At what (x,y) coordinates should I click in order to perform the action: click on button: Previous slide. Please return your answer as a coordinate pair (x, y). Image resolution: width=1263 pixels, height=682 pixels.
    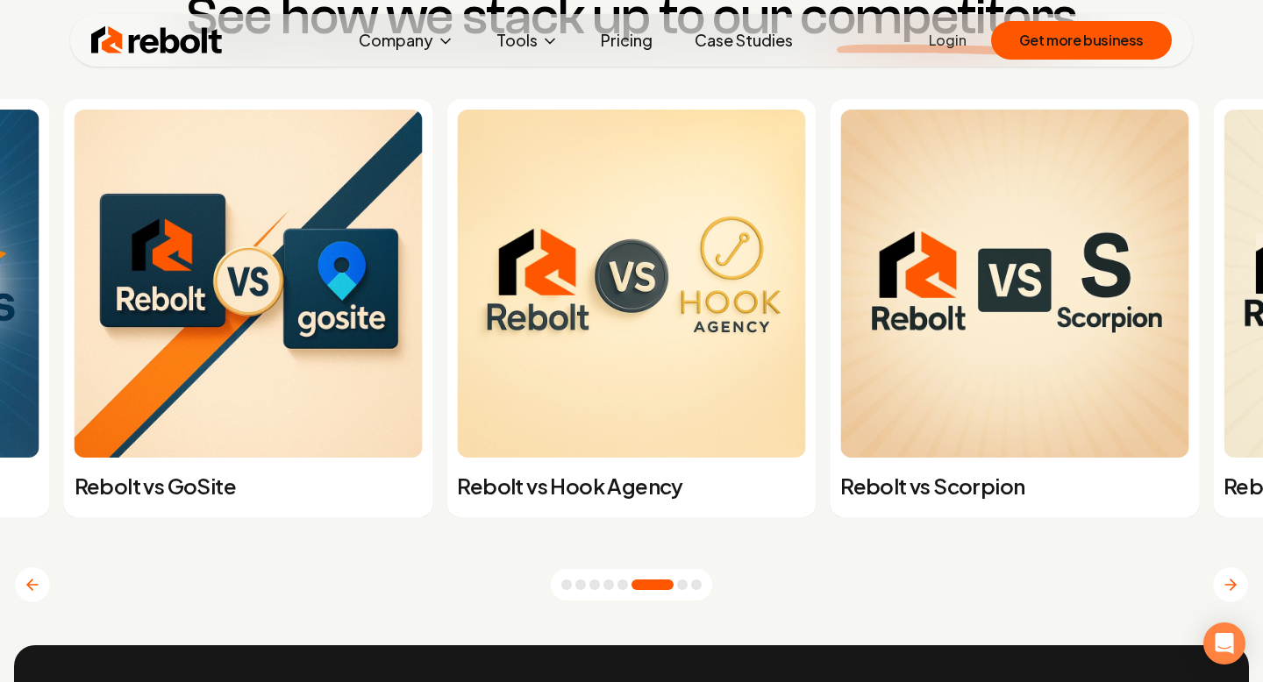
    Looking at the image, I should click on (32, 585).